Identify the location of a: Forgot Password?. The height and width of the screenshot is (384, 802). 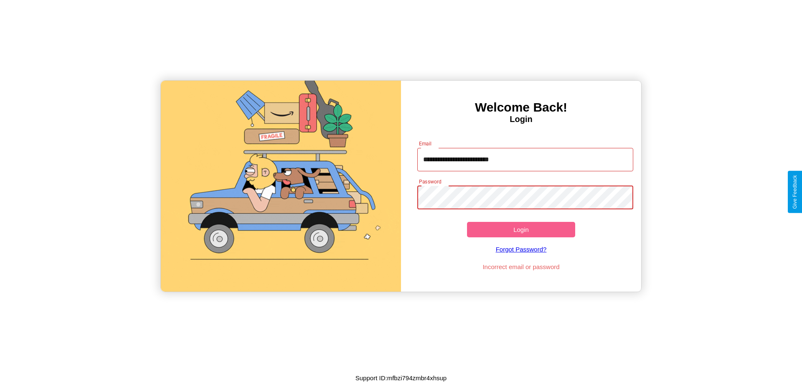
(521, 249).